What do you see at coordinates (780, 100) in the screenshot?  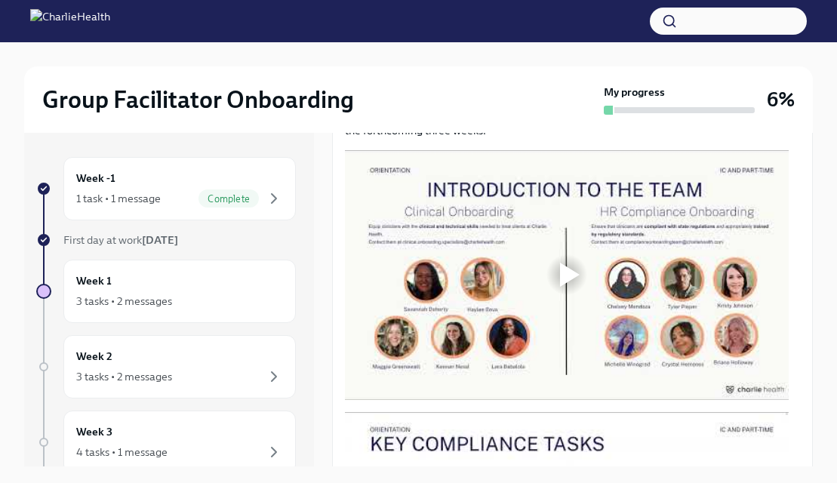 I see `h3: 6%` at bounding box center [780, 100].